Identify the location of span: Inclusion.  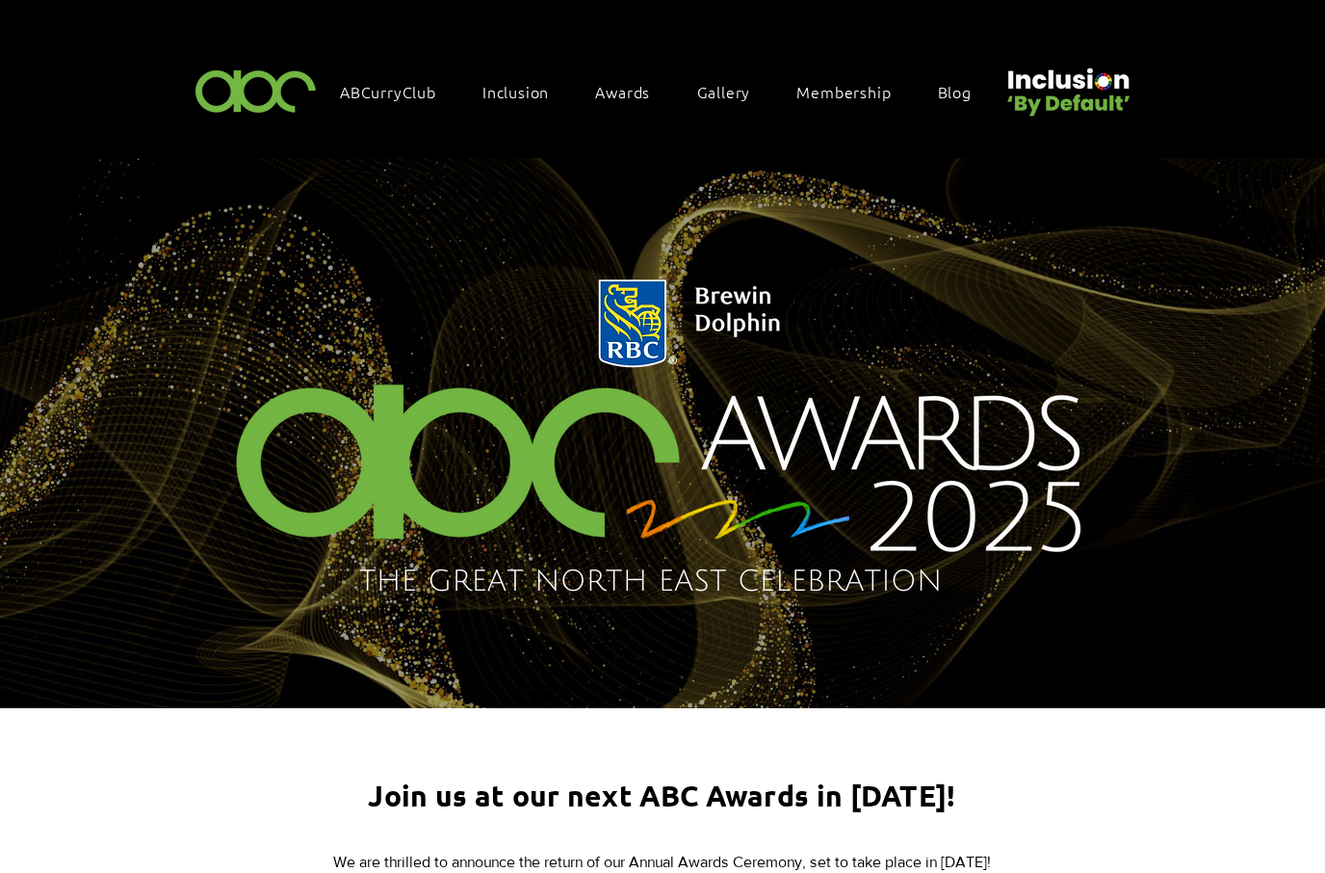
(515, 92).